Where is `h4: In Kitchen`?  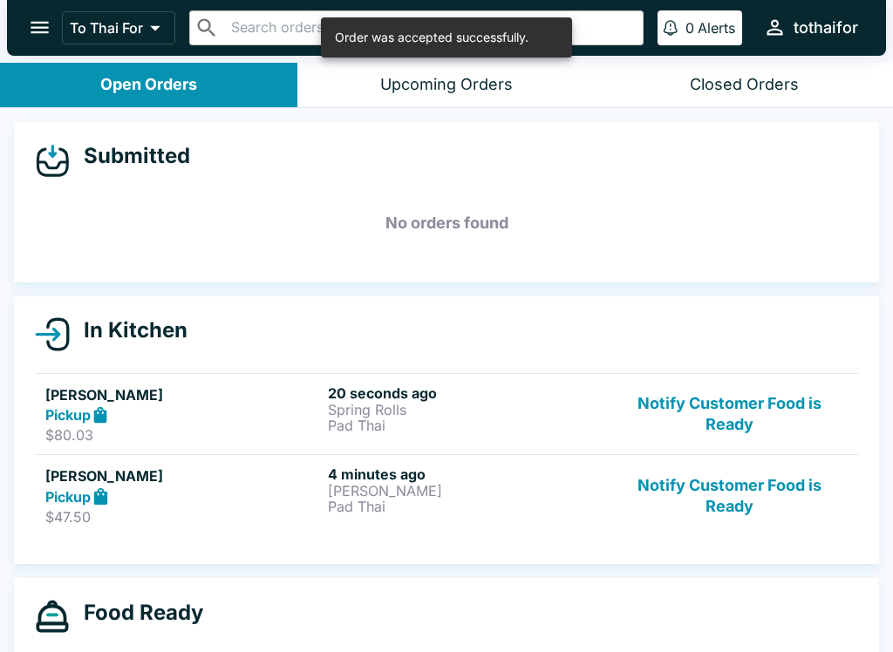
h4: In Kitchen is located at coordinates (128, 330).